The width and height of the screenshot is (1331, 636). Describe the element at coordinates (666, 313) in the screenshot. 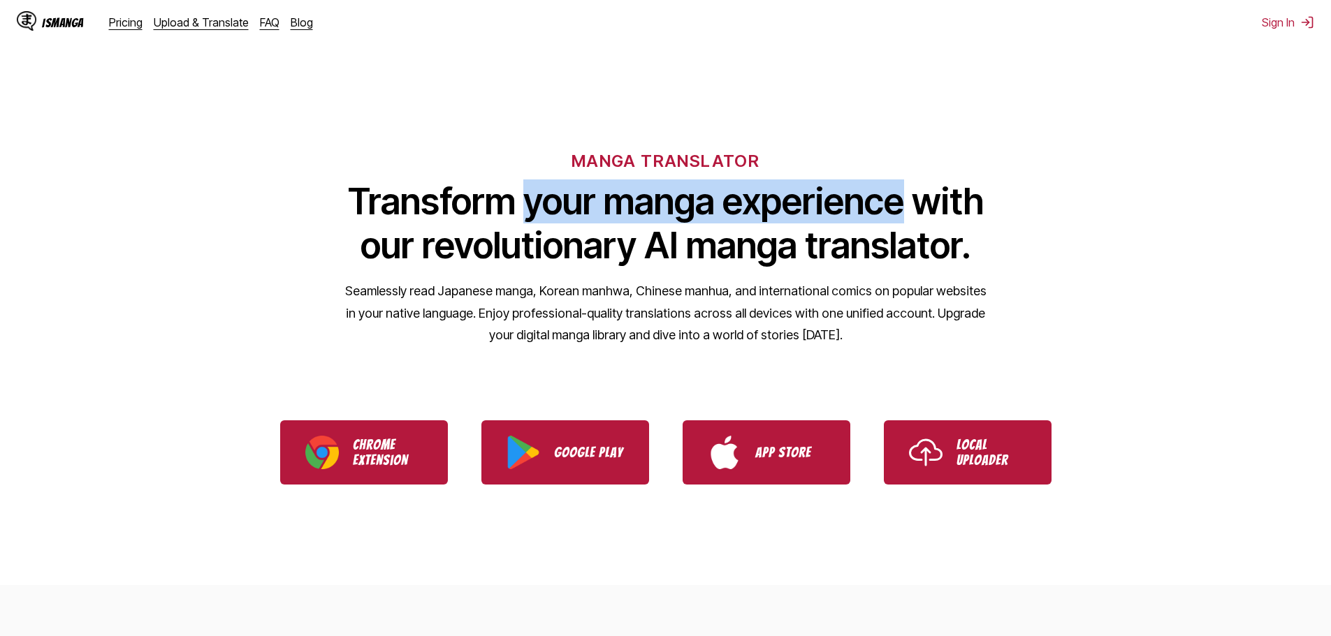

I see `p: Seamlessly read Japanese manga, Korean manhwa, Chinese manhua, and international comics on popula...` at that location.